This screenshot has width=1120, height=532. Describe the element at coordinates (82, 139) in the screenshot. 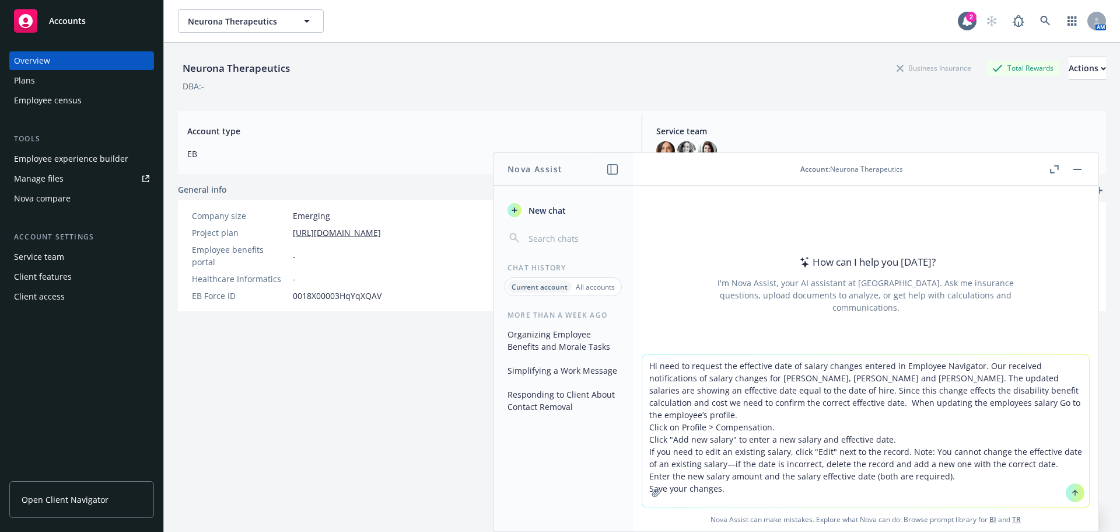

I see `div: Tools` at that location.